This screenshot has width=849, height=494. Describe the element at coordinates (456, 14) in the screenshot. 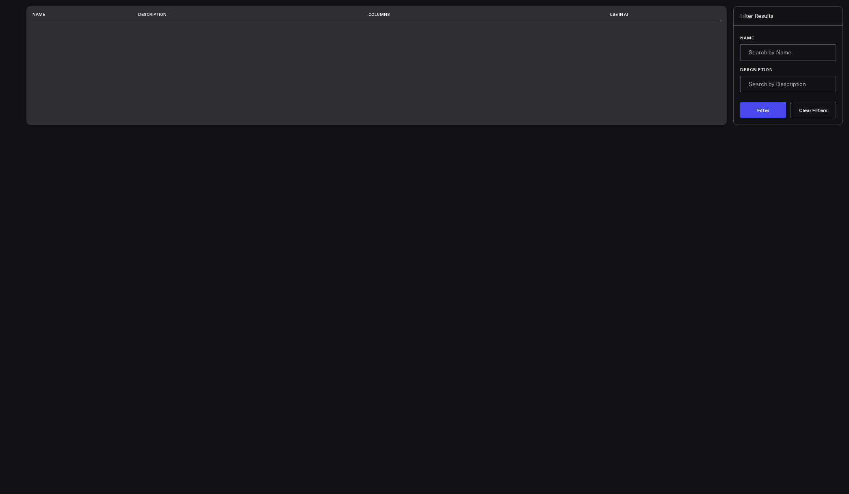

I see `th: Columns` at that location.